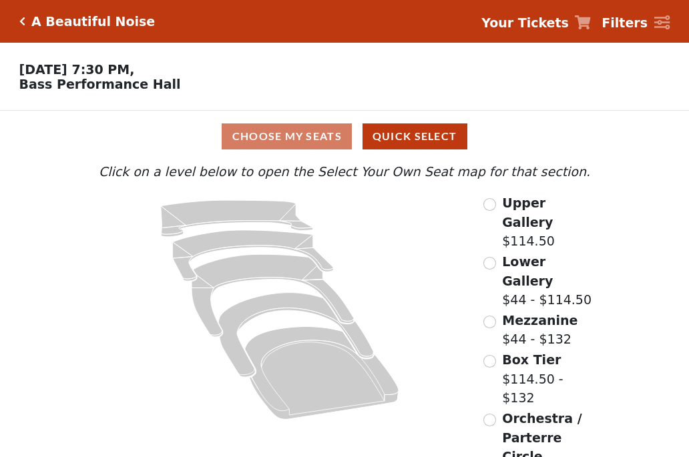  Describe the element at coordinates (540, 321) in the screenshot. I see `span: Mezzanine` at that location.